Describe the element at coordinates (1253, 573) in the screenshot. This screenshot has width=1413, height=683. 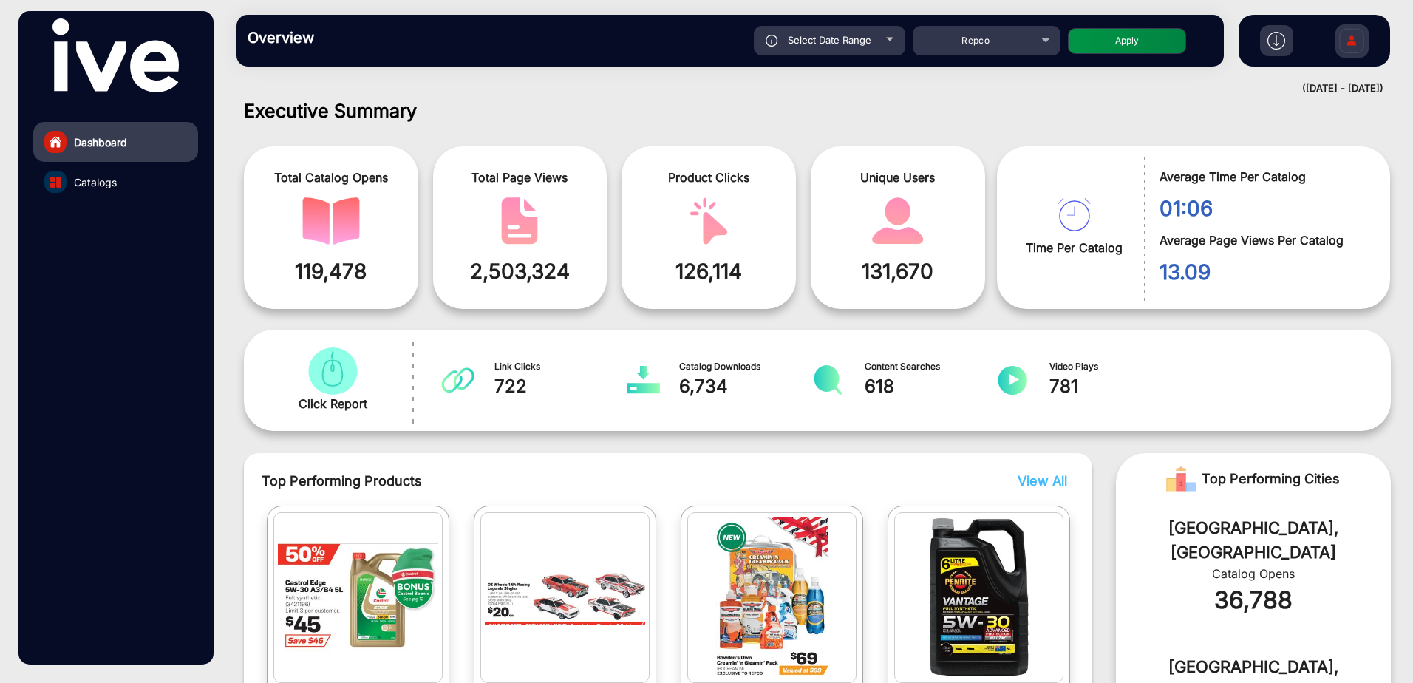
I see `div: Catalog Opens` at that location.